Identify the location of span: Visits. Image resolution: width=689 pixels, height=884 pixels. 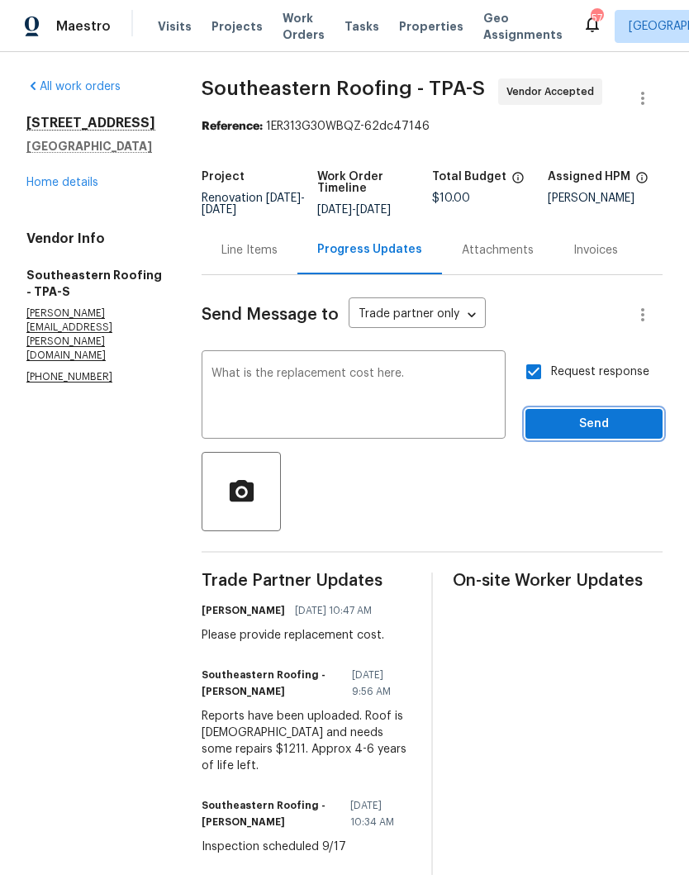
(174, 26).